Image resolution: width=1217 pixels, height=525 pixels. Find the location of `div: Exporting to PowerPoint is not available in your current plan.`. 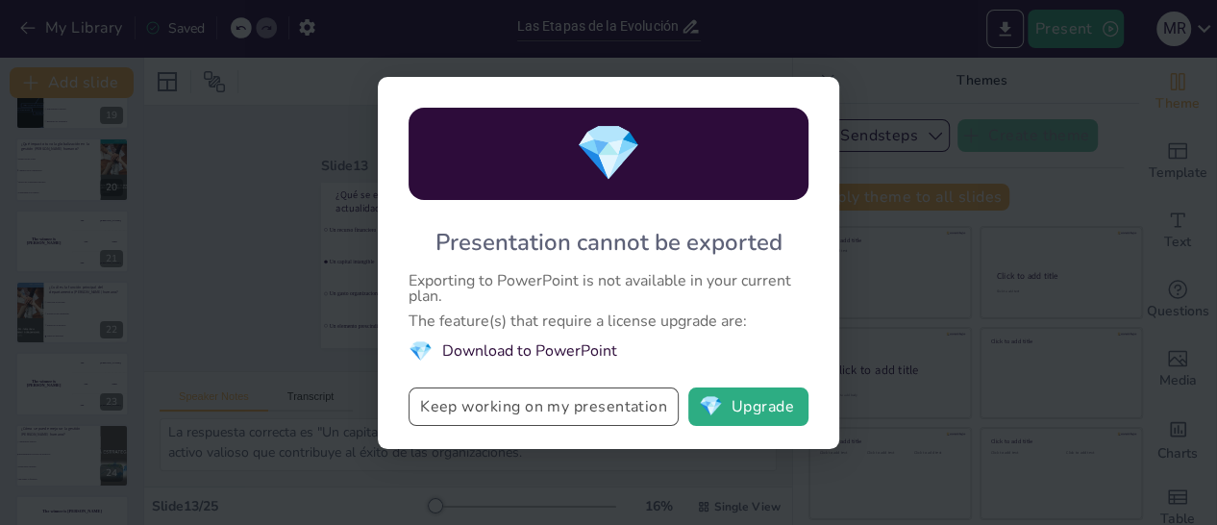

div: Exporting to PowerPoint is not available in your current plan. is located at coordinates (608, 288).